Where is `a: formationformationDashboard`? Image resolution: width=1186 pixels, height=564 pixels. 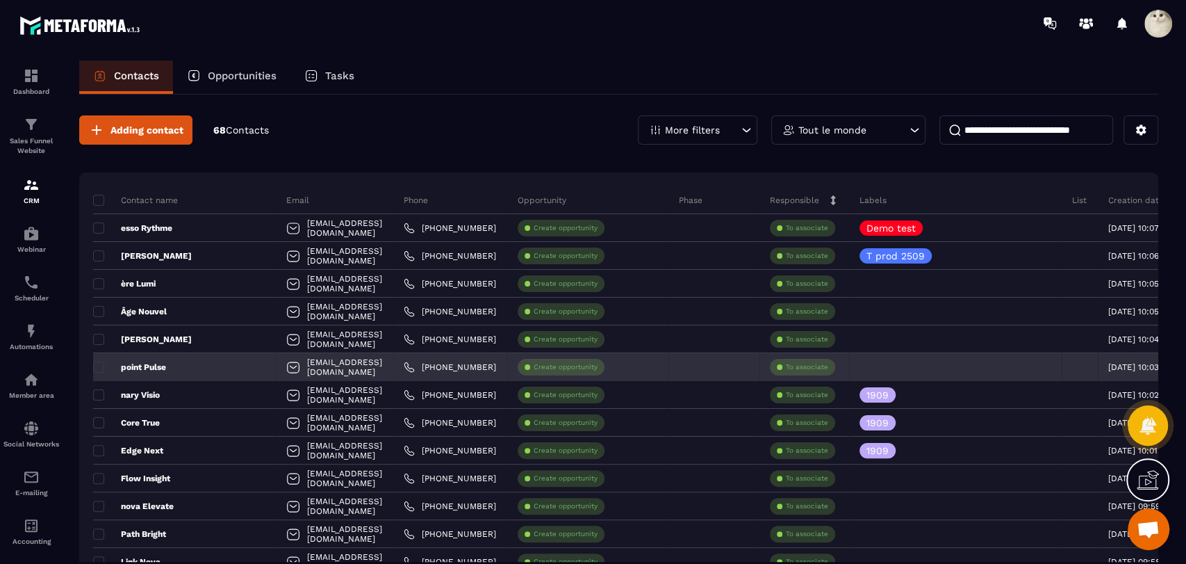 a: formationformationDashboard is located at coordinates (31, 81).